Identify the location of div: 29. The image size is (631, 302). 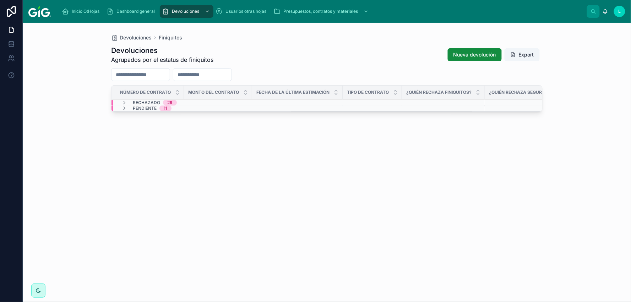
(170, 103).